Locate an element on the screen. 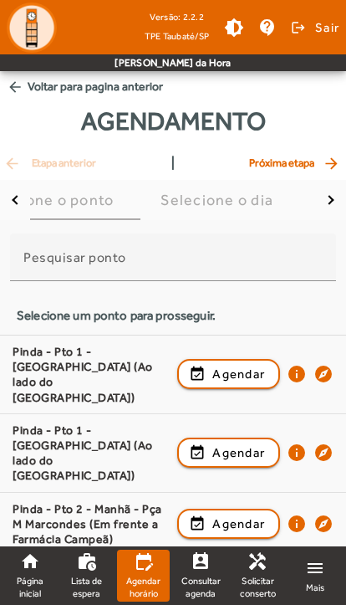 The image size is (346, 605). mat-icon: arrow_forward is located at coordinates (333, 163).